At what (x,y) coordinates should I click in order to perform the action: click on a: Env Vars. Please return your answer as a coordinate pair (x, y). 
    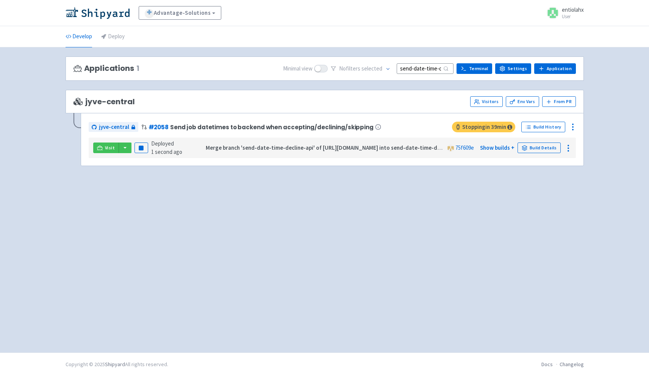
    Looking at the image, I should click on (522, 102).